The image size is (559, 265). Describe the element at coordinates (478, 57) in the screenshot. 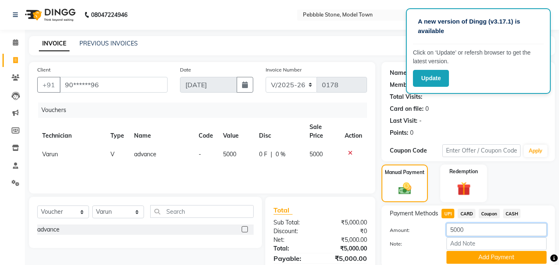

I see `p: Click on ‘Update’ or refersh browser to get the latest version.` at that location.